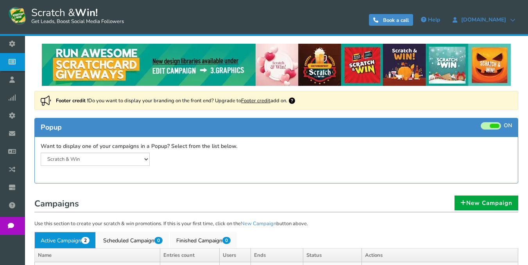  Describe the element at coordinates (203, 240) in the screenshot. I see `a: Finished Campaign` at that location.